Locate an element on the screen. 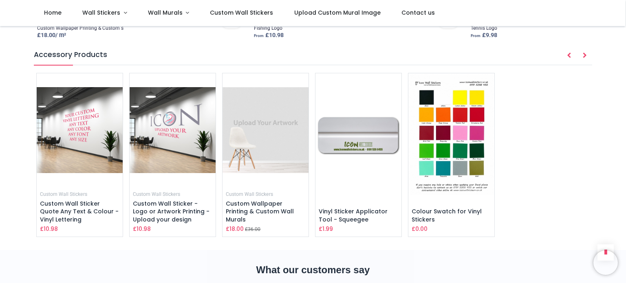 The width and height of the screenshot is (626, 283). strong: £ 9.98 is located at coordinates (484, 35).